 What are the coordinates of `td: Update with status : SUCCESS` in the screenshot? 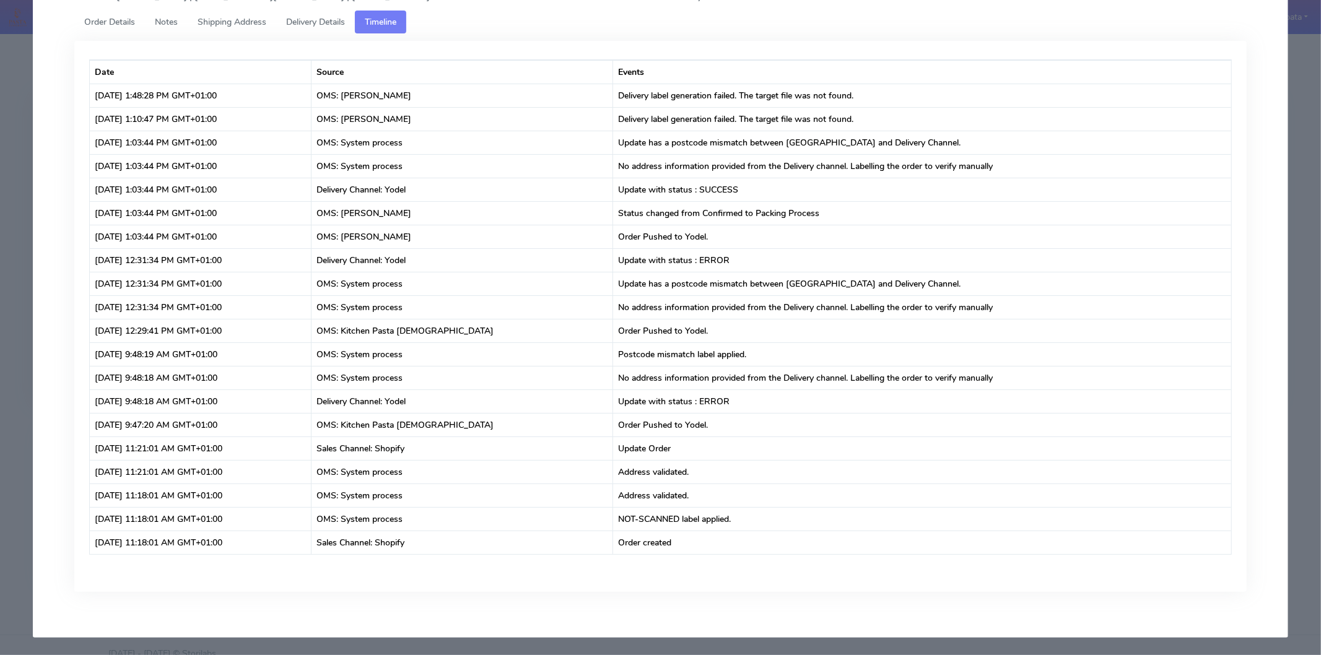 It's located at (922, 190).